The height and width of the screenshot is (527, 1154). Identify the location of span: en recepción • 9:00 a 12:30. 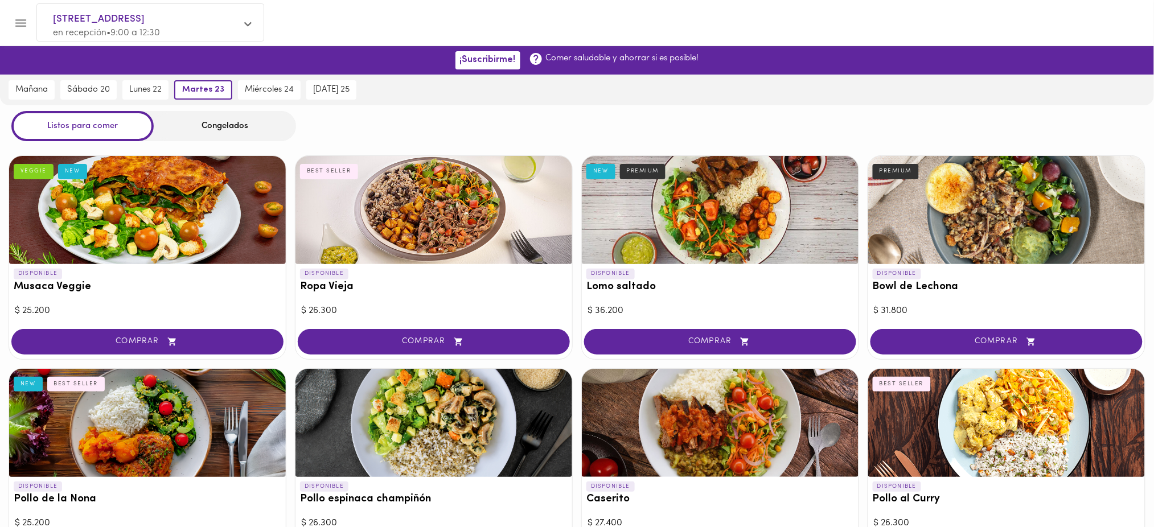
(106, 33).